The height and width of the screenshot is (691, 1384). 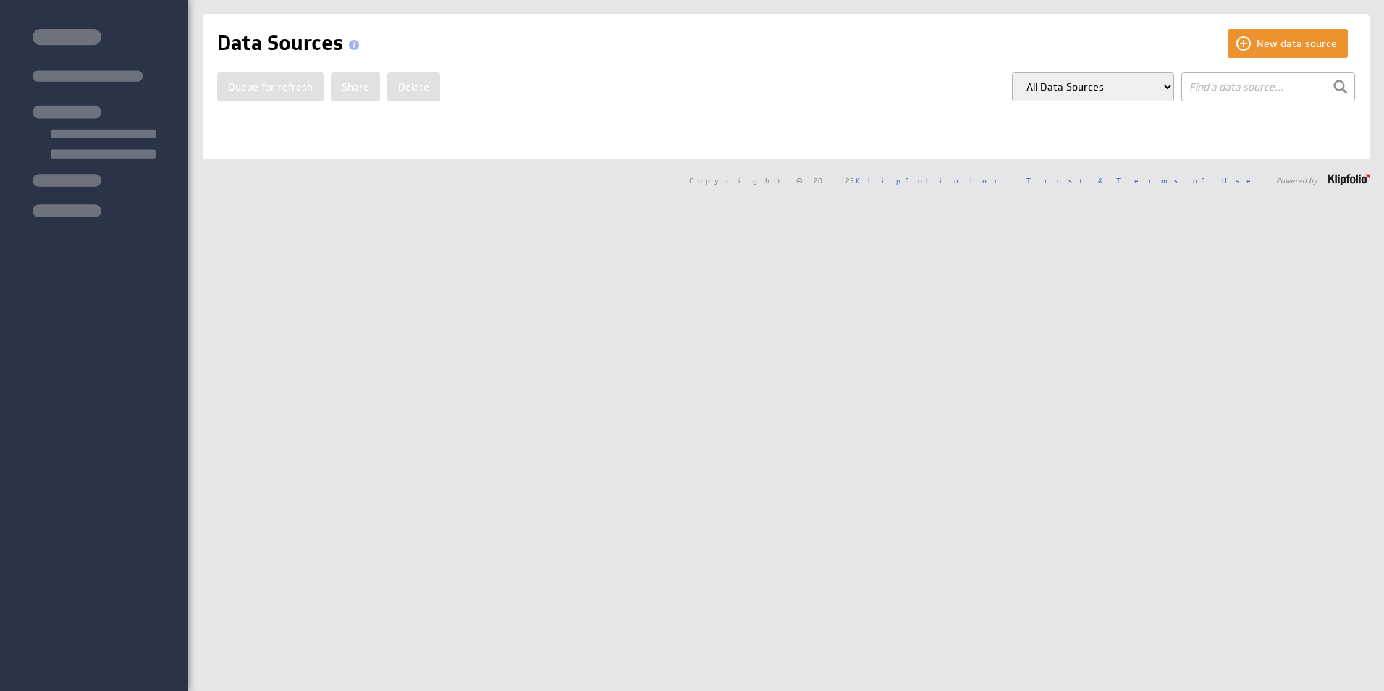 What do you see at coordinates (933, 180) in the screenshot?
I see `a: Klipfolio Inc.` at bounding box center [933, 180].